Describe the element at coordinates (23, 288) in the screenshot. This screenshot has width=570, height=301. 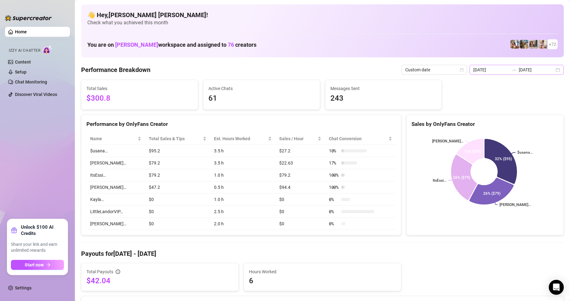
I see `a: Settings` at that location.